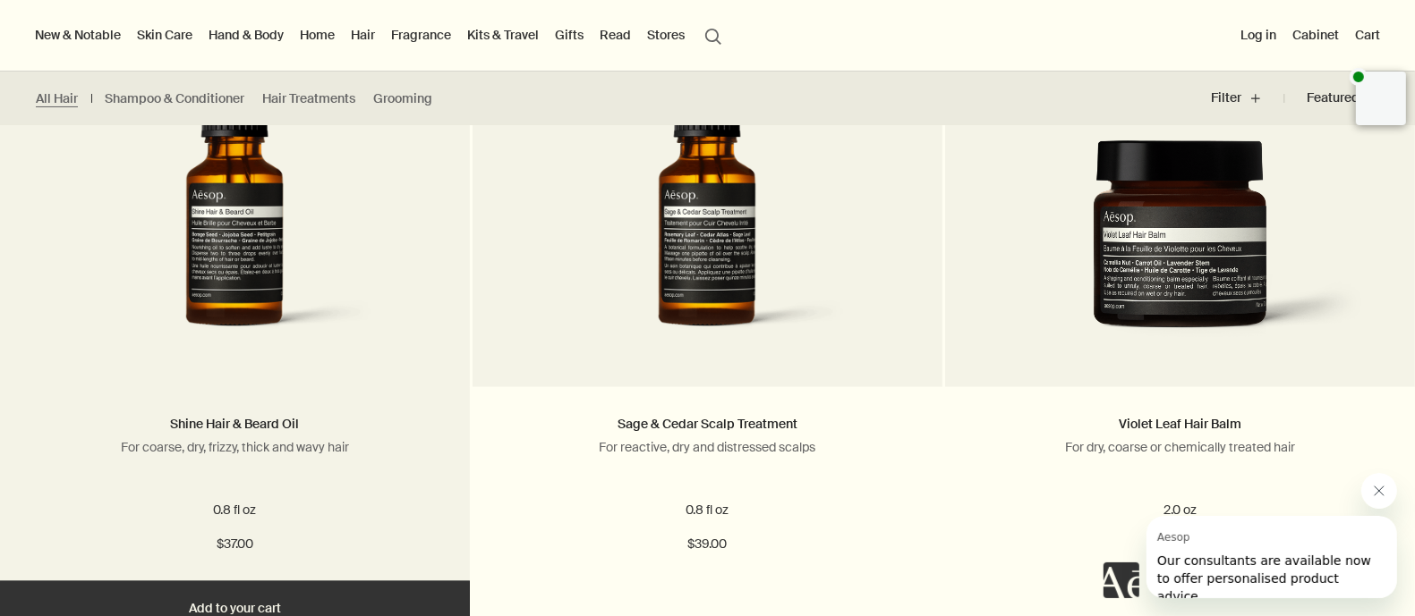  What do you see at coordinates (56, 98) in the screenshot?
I see `a: All Hair` at bounding box center [56, 98].